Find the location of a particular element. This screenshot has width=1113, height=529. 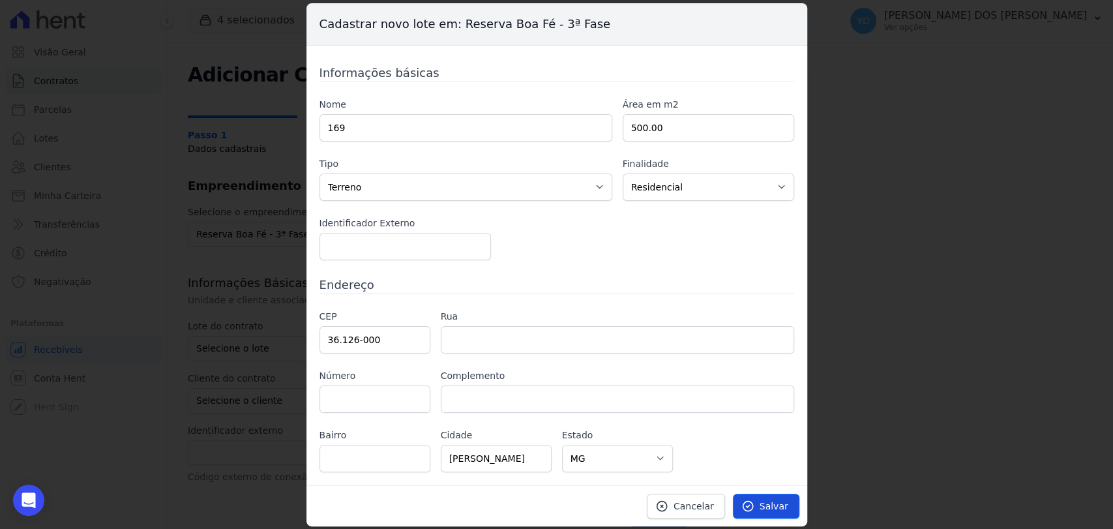

a: Salvar is located at coordinates (766, 506).